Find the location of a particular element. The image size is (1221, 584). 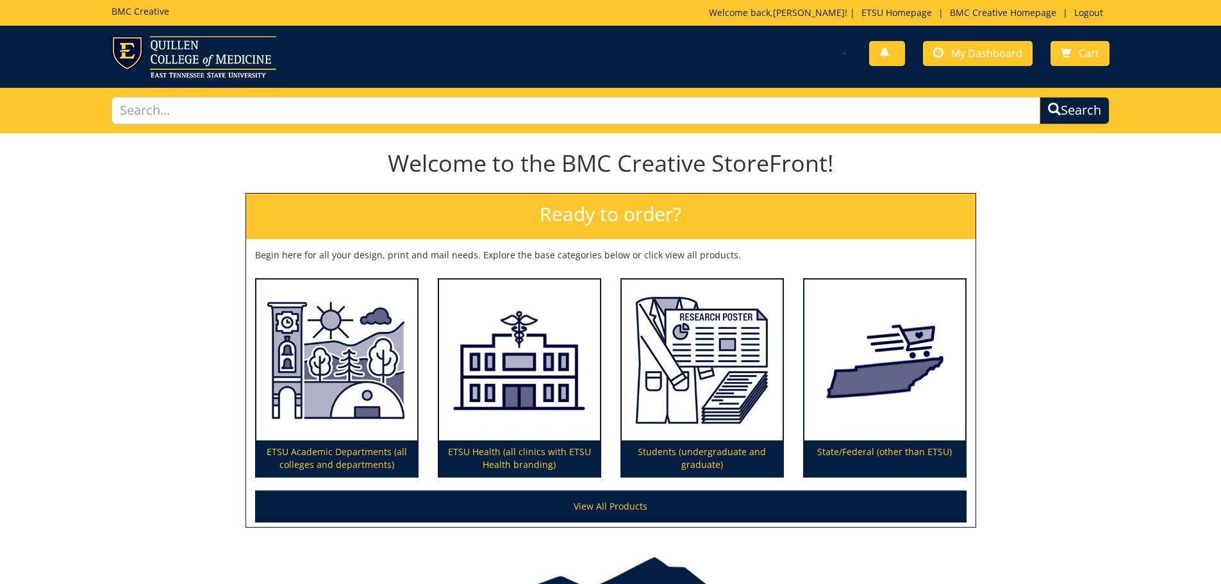

a: Cart is located at coordinates (1080, 53).